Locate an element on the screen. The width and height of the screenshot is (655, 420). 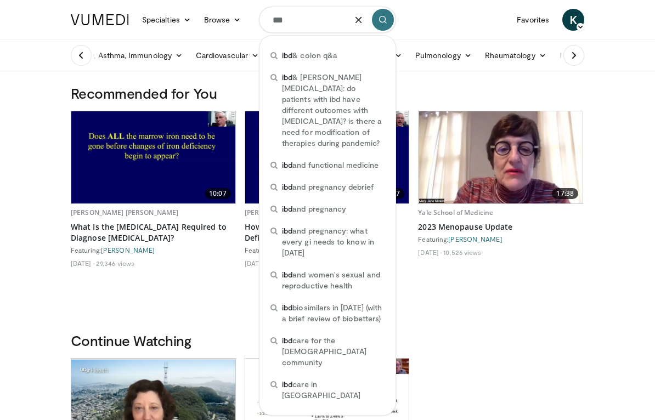
a: 17:38 is located at coordinates (500, 157).